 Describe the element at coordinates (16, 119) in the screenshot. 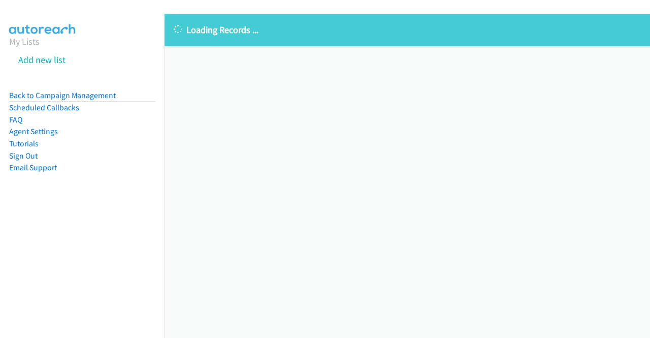

I see `a: FAQ` at that location.